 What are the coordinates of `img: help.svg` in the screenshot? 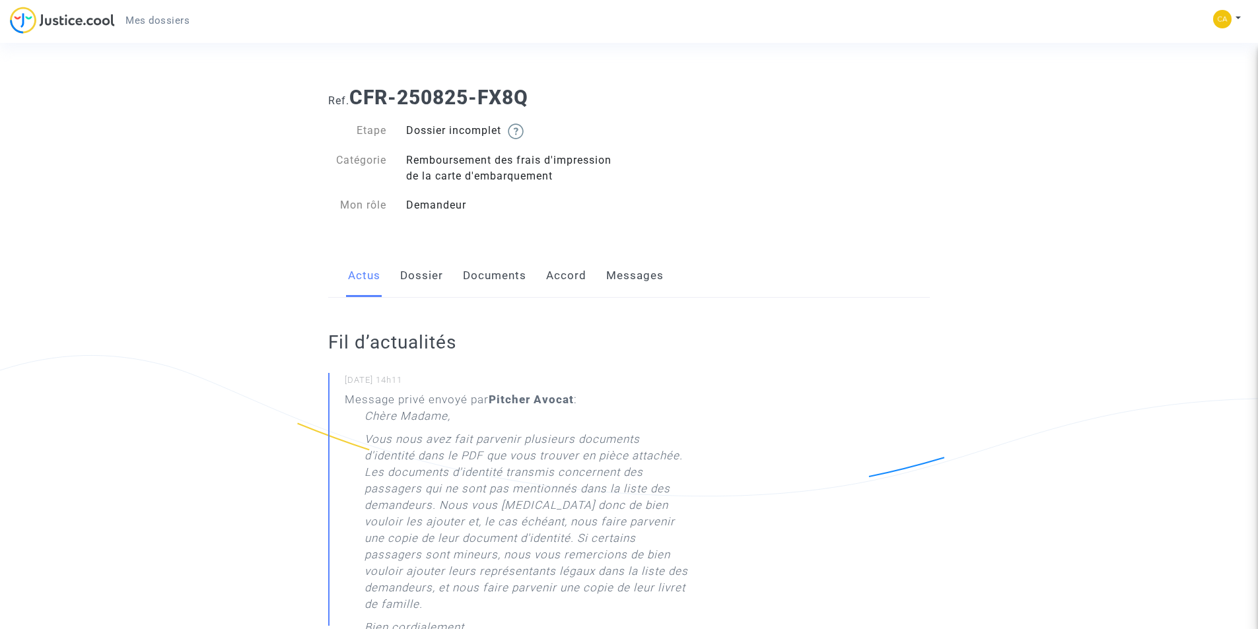 It's located at (516, 131).